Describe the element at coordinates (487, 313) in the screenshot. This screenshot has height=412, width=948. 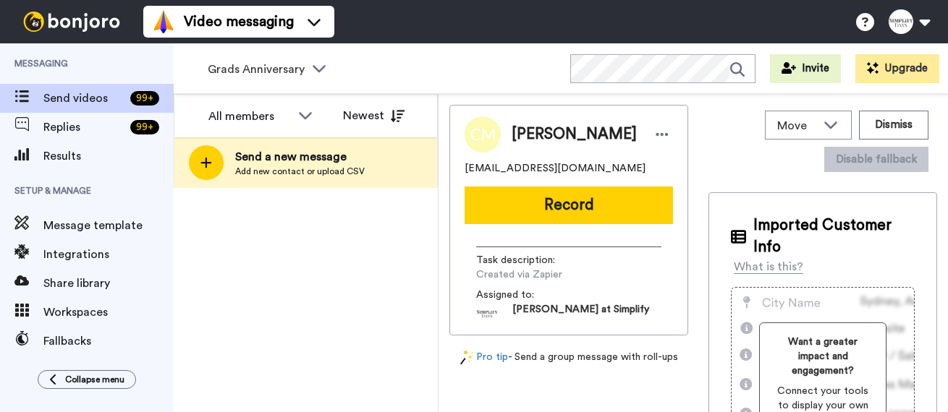
I see `img: d68a98d3-f47b-4afc-a0d4-3a8438d4301f-1535983152.jpg` at that location.